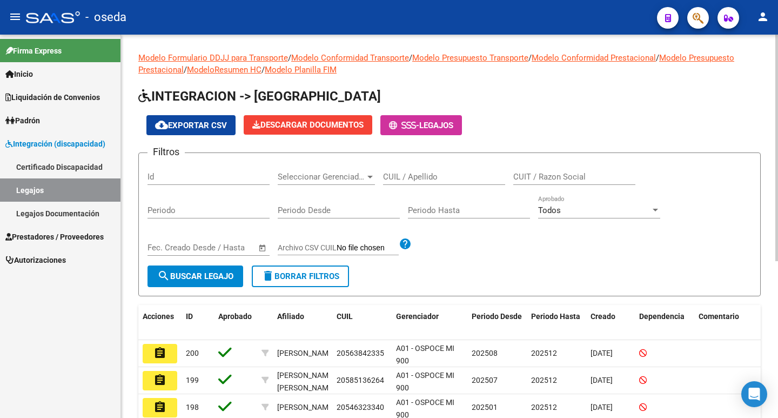 This screenshot has height=418, width=778. I want to click on span: Exportar CSV, so click(191, 125).